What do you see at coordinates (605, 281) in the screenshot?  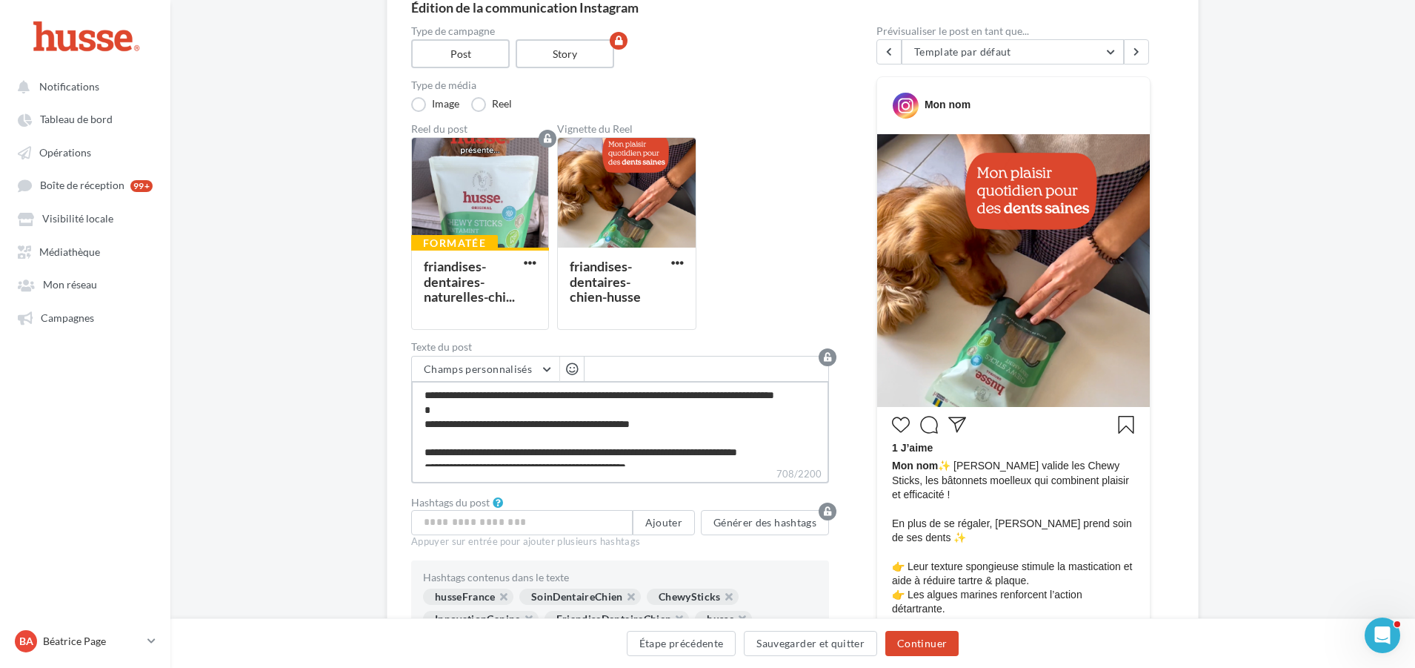 I see `div: friandises-dentaires-chien-husse` at bounding box center [605, 281].